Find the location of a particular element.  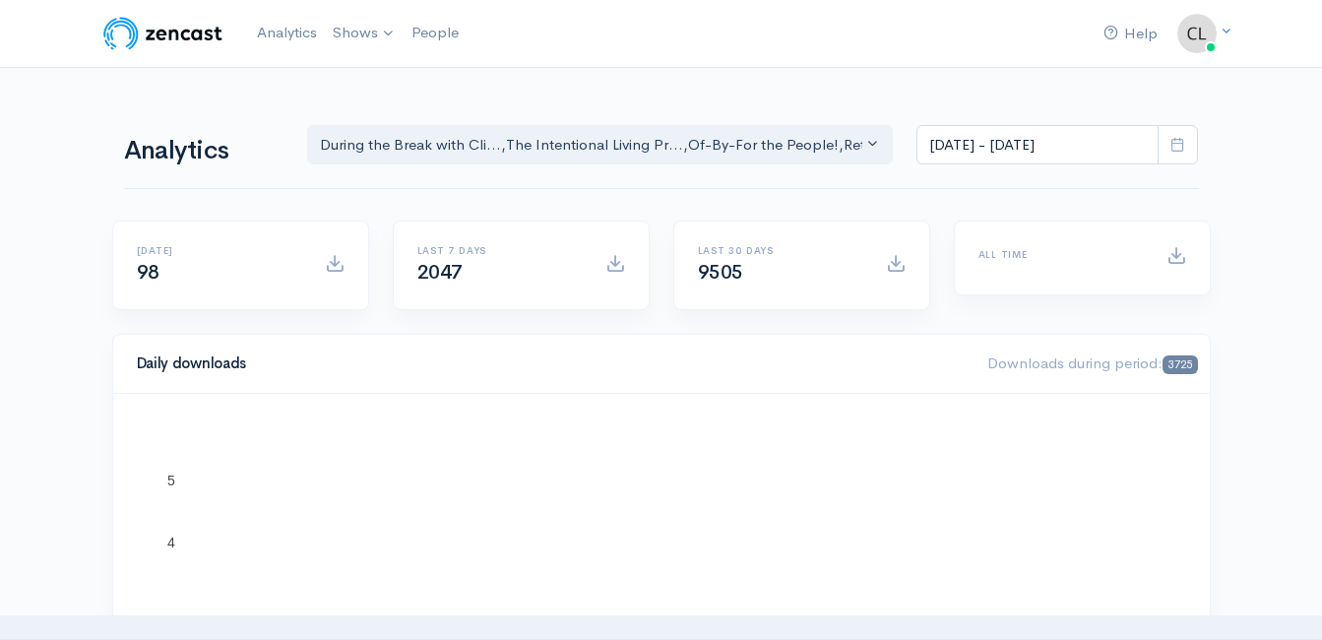

h6: Last 30 days is located at coordinates (780, 250).